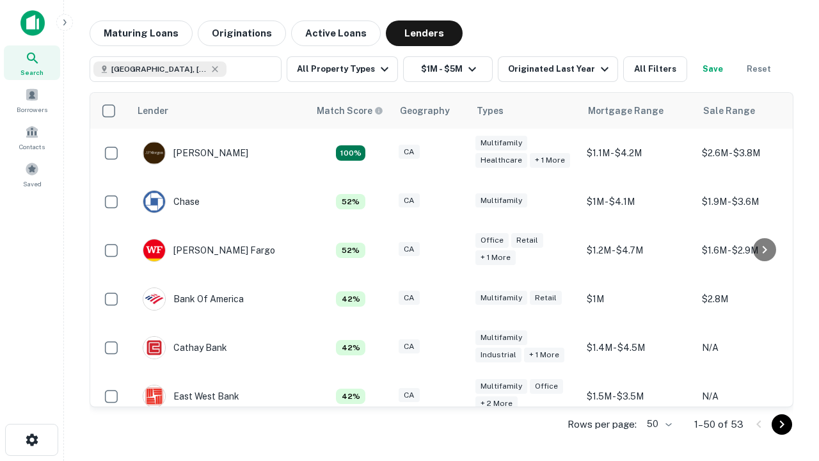 The image size is (819, 461). I want to click on td: $1.2M - $4.7M, so click(638, 250).